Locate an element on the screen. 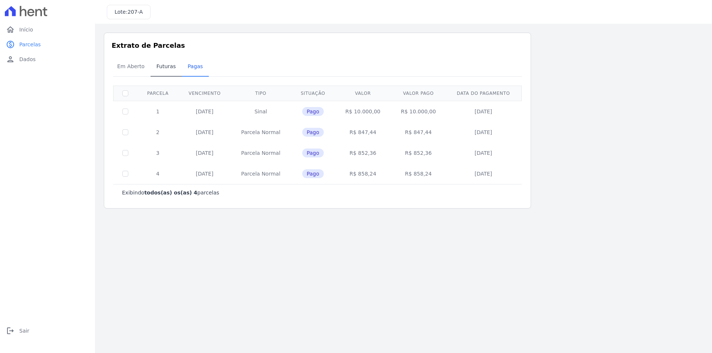  span: Sair is located at coordinates (24, 331).